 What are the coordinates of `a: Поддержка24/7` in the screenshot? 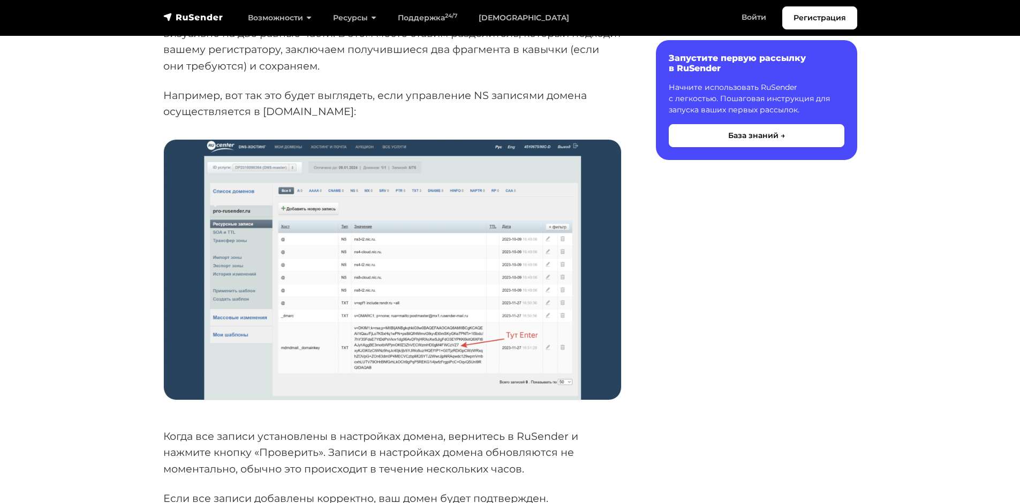 It's located at (427, 18).